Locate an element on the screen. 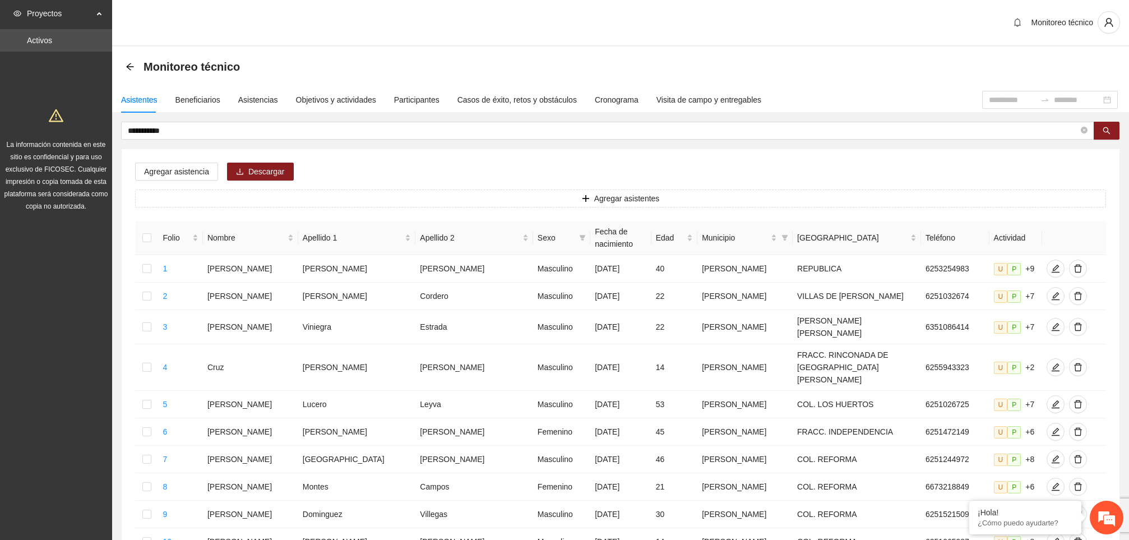 The width and height of the screenshot is (1129, 540). td: COL. LOS HUERTOS is located at coordinates (857, 404).